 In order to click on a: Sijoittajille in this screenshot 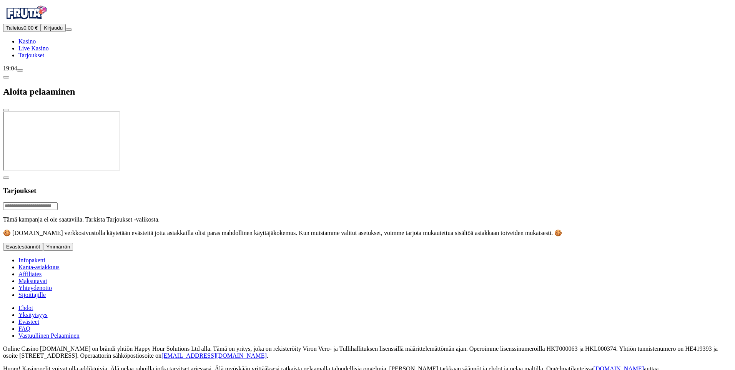, I will do `click(32, 295)`.